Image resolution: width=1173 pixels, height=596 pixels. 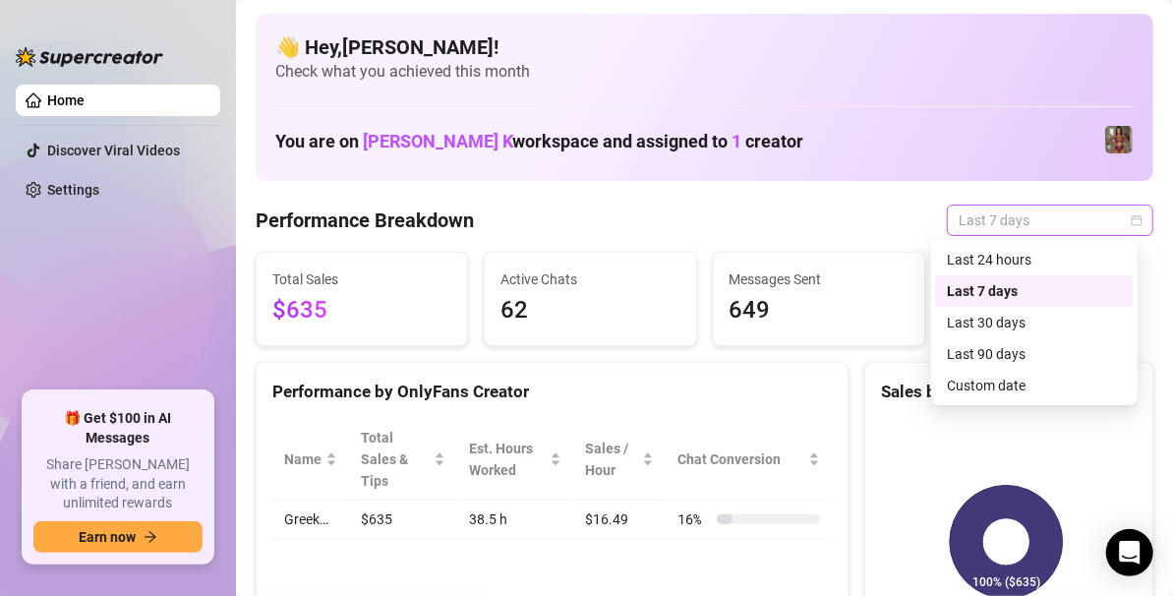 I want to click on span: Active Chats, so click(x=590, y=279).